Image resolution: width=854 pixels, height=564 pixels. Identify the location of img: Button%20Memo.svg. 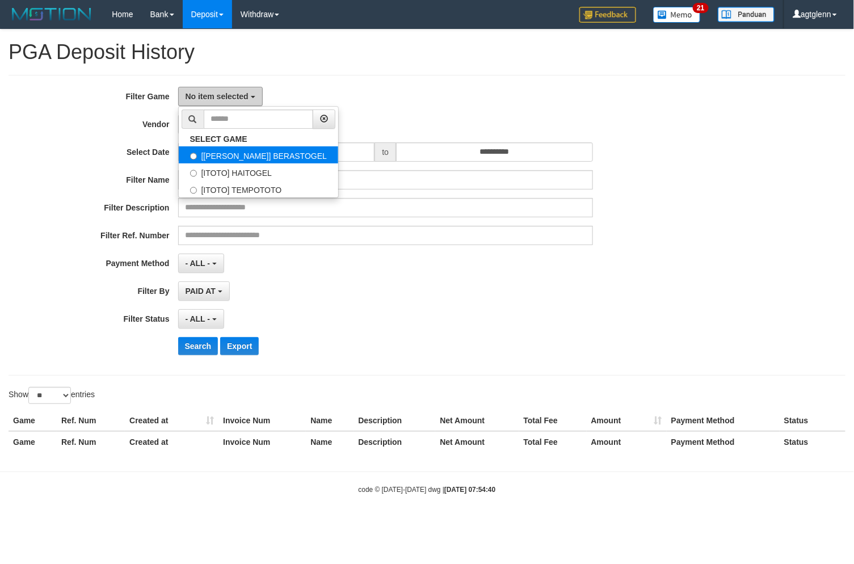
(677, 15).